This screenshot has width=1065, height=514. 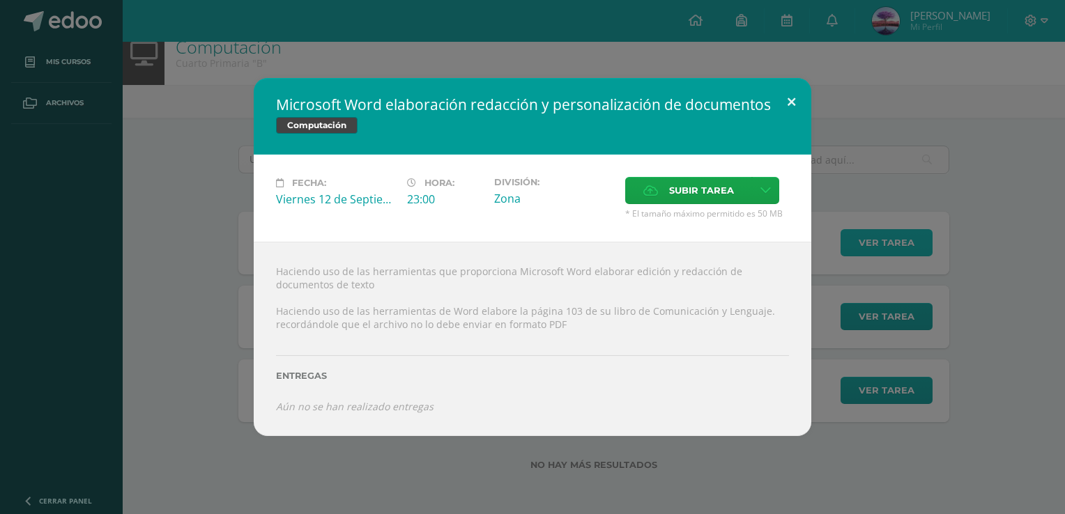 I want to click on div: 23:00, so click(x=445, y=199).